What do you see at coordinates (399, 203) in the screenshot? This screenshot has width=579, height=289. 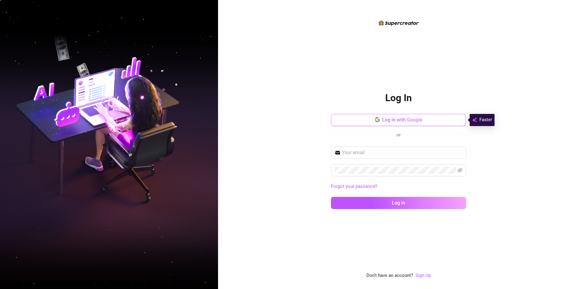 I see `span: Log in` at bounding box center [399, 203].